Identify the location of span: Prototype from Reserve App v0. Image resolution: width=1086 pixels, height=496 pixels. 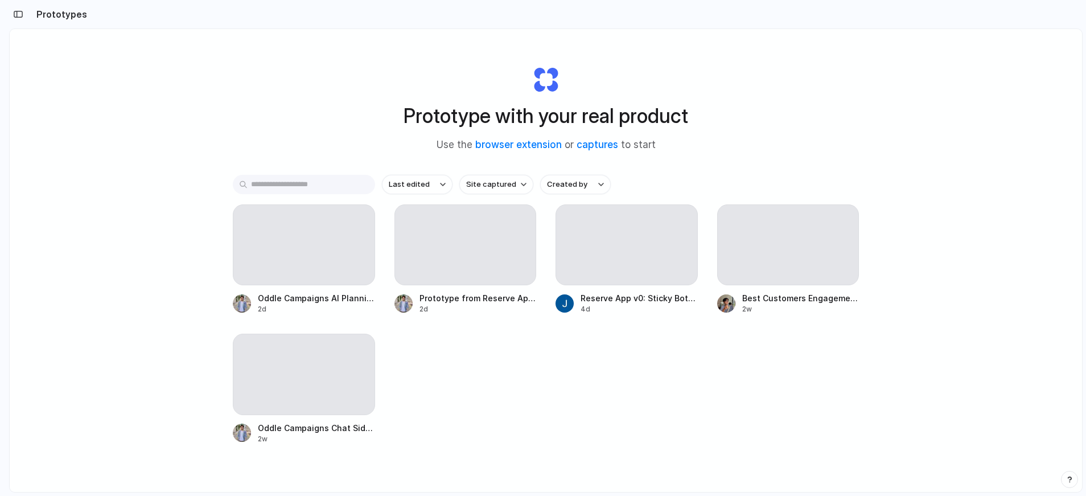
(478, 298).